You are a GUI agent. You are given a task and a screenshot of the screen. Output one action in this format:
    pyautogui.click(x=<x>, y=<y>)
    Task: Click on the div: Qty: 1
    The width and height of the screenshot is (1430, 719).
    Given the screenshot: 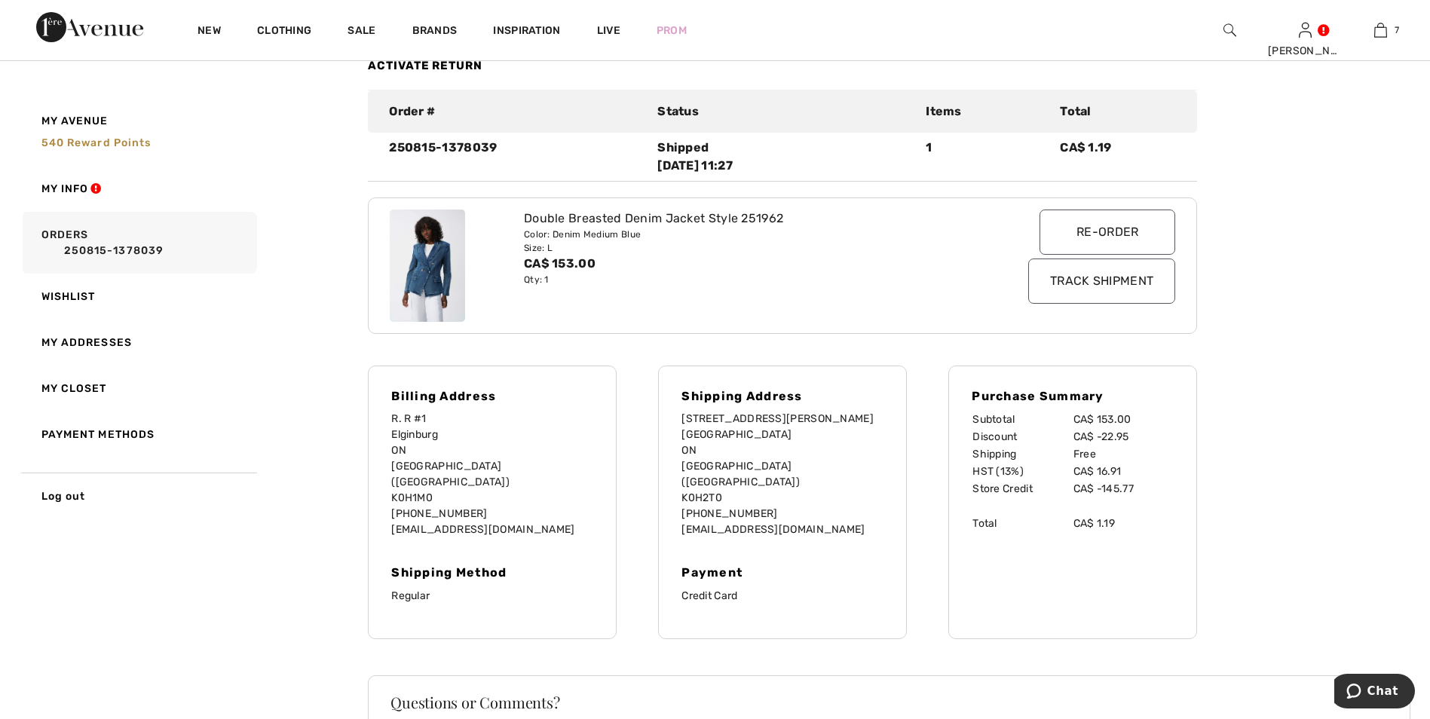 What is the action you would take?
    pyautogui.click(x=749, y=280)
    